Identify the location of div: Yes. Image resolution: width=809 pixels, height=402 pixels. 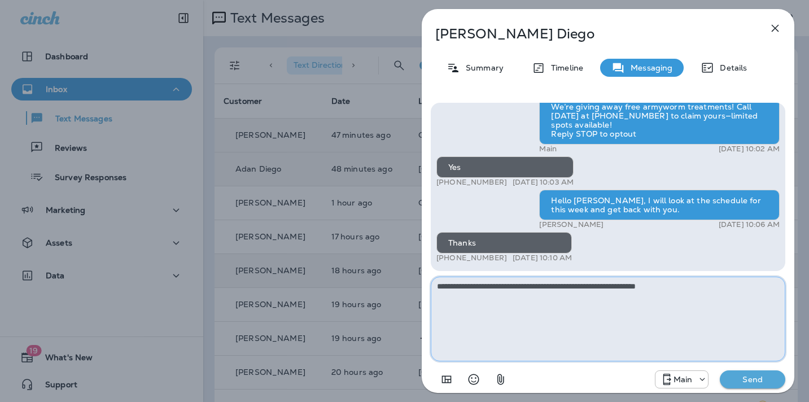
(505, 167).